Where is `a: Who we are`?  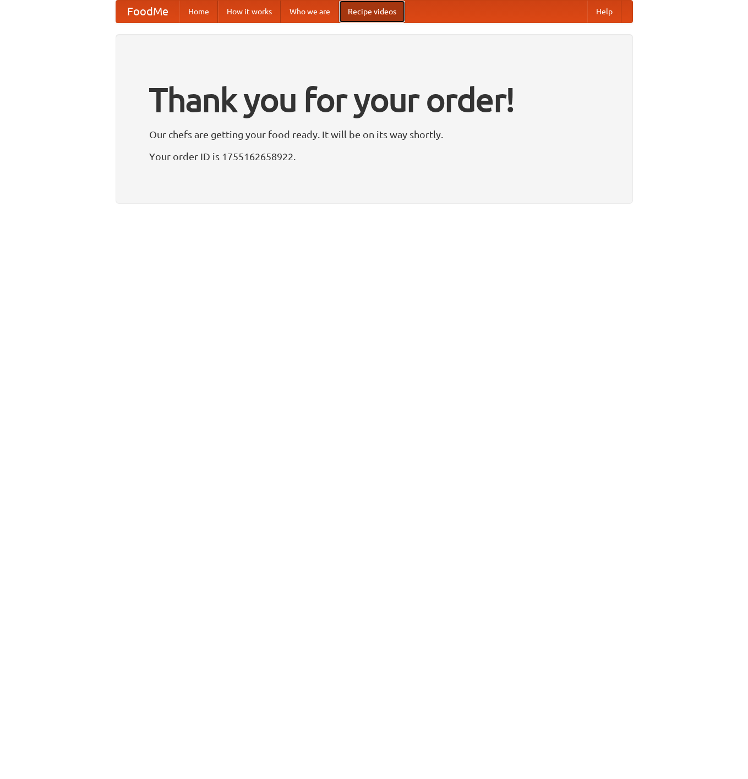
a: Who we are is located at coordinates (310, 12).